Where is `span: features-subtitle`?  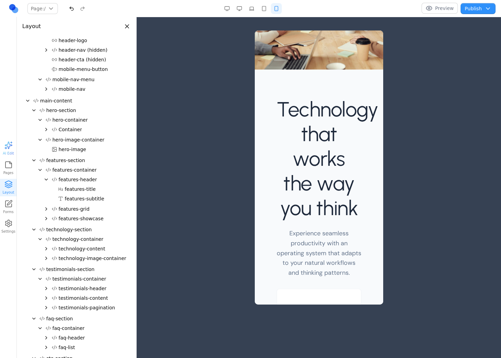 span: features-subtitle is located at coordinates (84, 199).